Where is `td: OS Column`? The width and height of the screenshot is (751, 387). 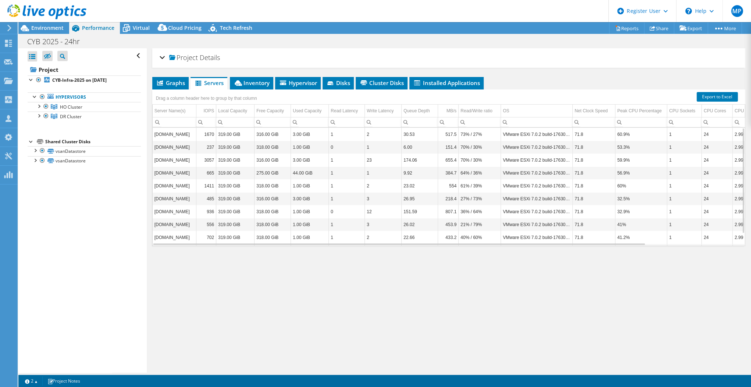 td: OS Column is located at coordinates (537, 111).